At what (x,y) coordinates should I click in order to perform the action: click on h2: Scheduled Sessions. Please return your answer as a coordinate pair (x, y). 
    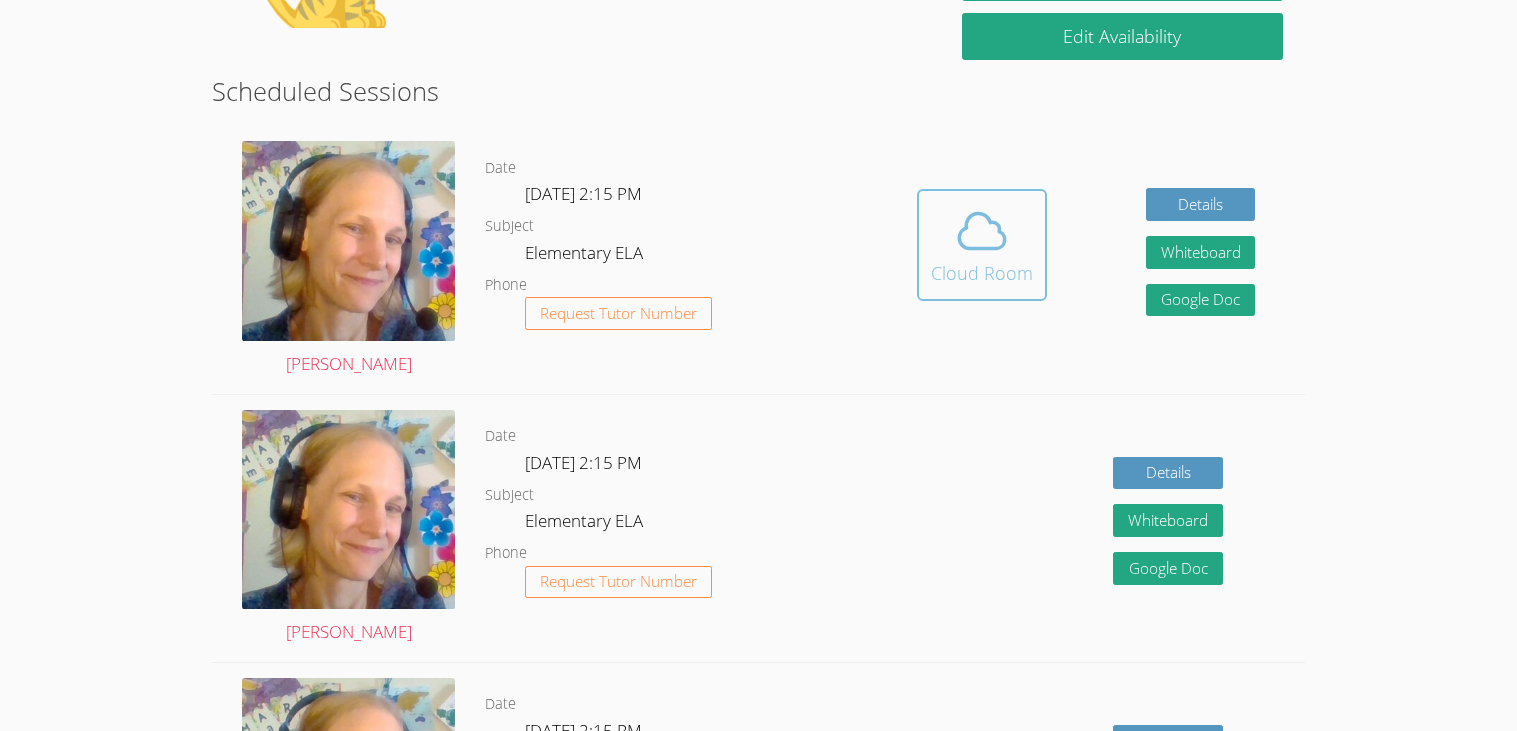
    Looking at the image, I should click on (758, 91).